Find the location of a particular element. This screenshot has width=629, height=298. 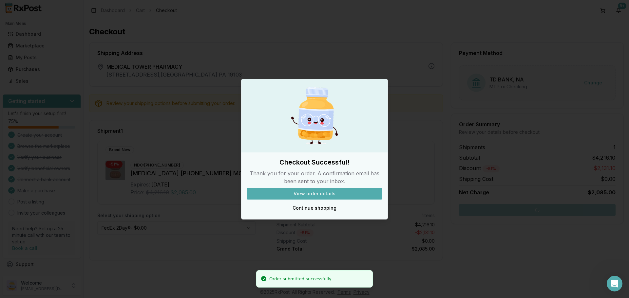

h2: Checkout Successful! is located at coordinates (314, 162).